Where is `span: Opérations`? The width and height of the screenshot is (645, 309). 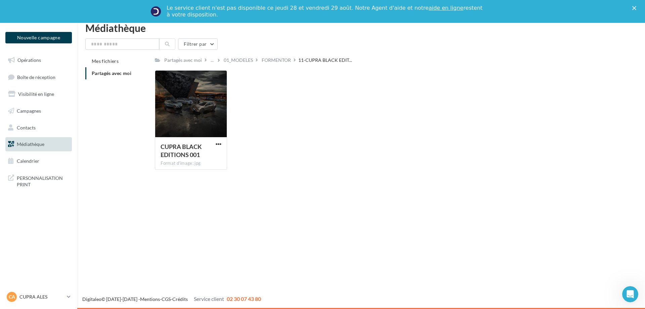
span: Opérations is located at coordinates (29, 60).